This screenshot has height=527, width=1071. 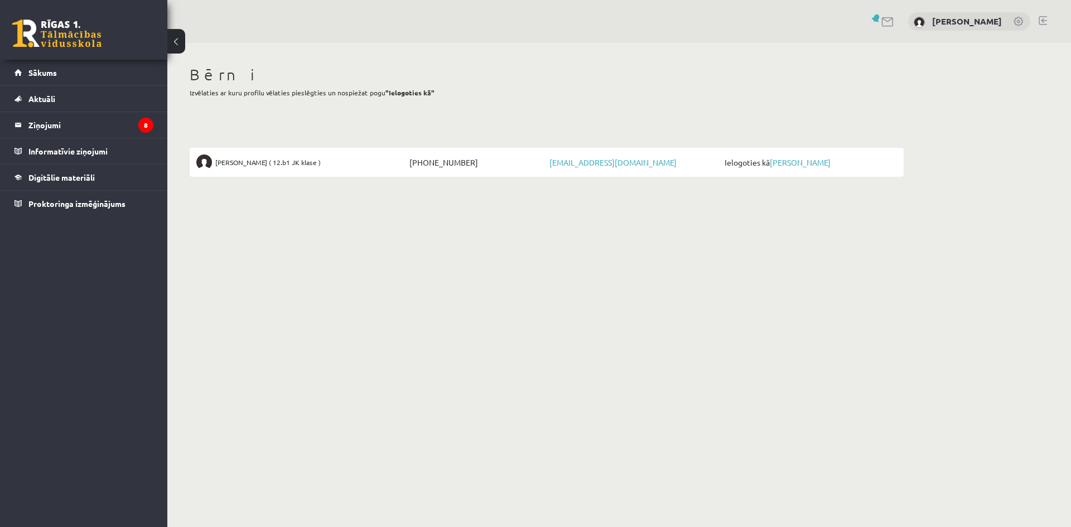 What do you see at coordinates (84, 125) in the screenshot?
I see `a: Ziņojumi8` at bounding box center [84, 125].